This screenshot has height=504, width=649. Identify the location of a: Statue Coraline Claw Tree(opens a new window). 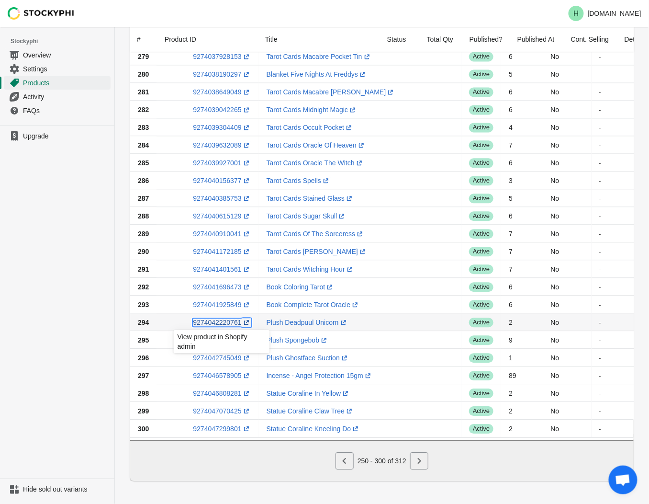
(310, 411).